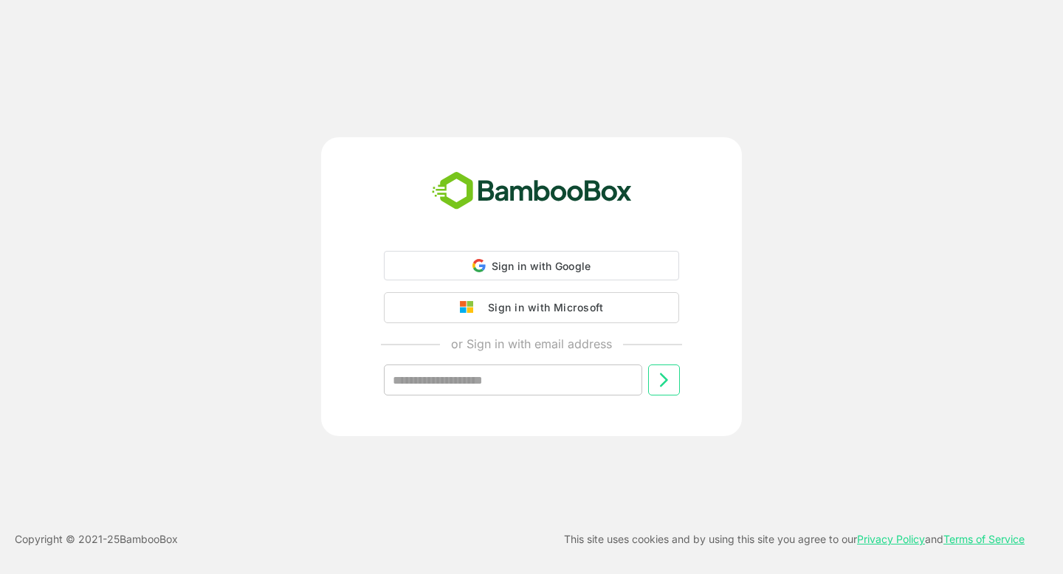 This screenshot has width=1063, height=574. I want to click on div: Sign in with Microsoft, so click(542, 308).